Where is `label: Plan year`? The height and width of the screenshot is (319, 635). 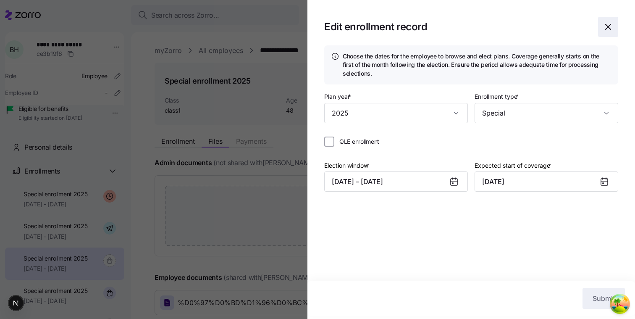 label: Plan year is located at coordinates (338, 97).